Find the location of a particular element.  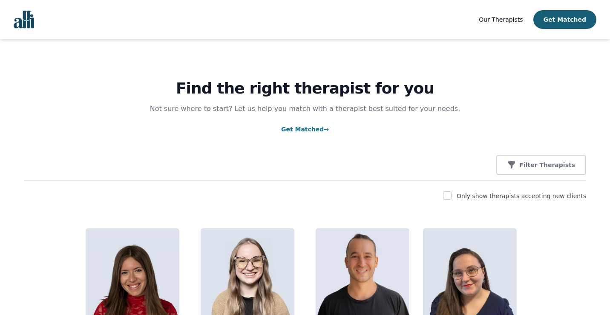

a: Our Therapists is located at coordinates (500, 20).